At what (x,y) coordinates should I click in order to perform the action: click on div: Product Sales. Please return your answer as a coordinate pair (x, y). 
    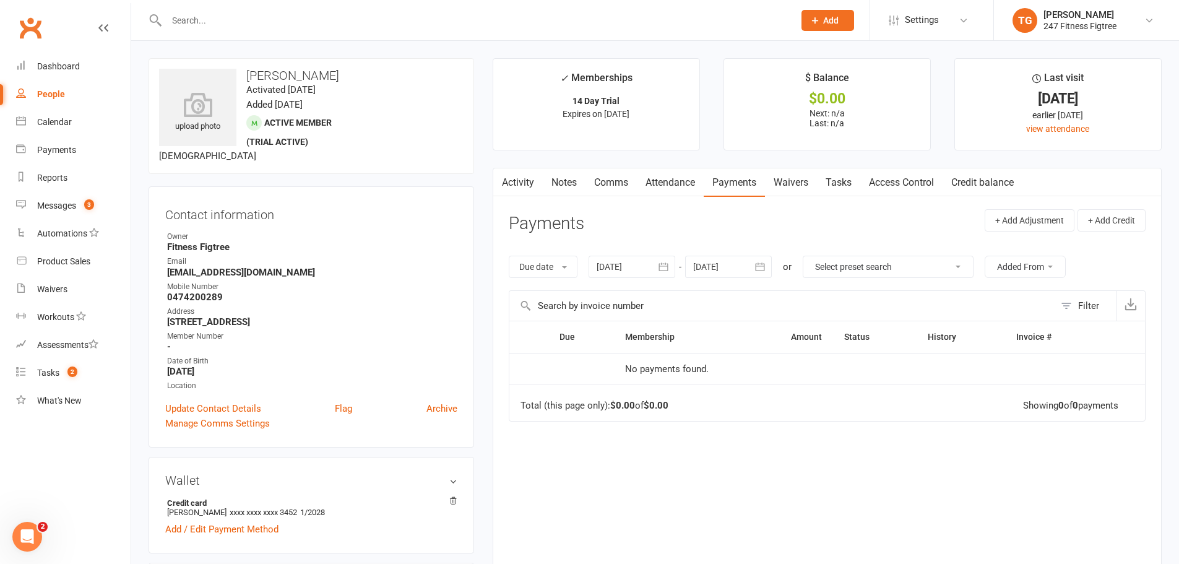
    Looking at the image, I should click on (64, 261).